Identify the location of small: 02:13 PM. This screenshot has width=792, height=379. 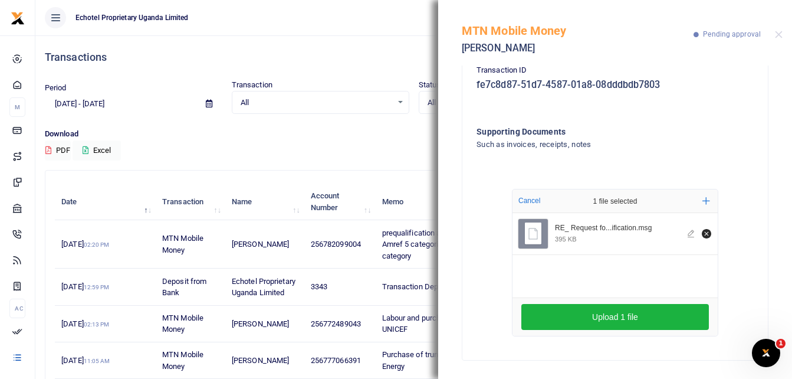
(97, 324).